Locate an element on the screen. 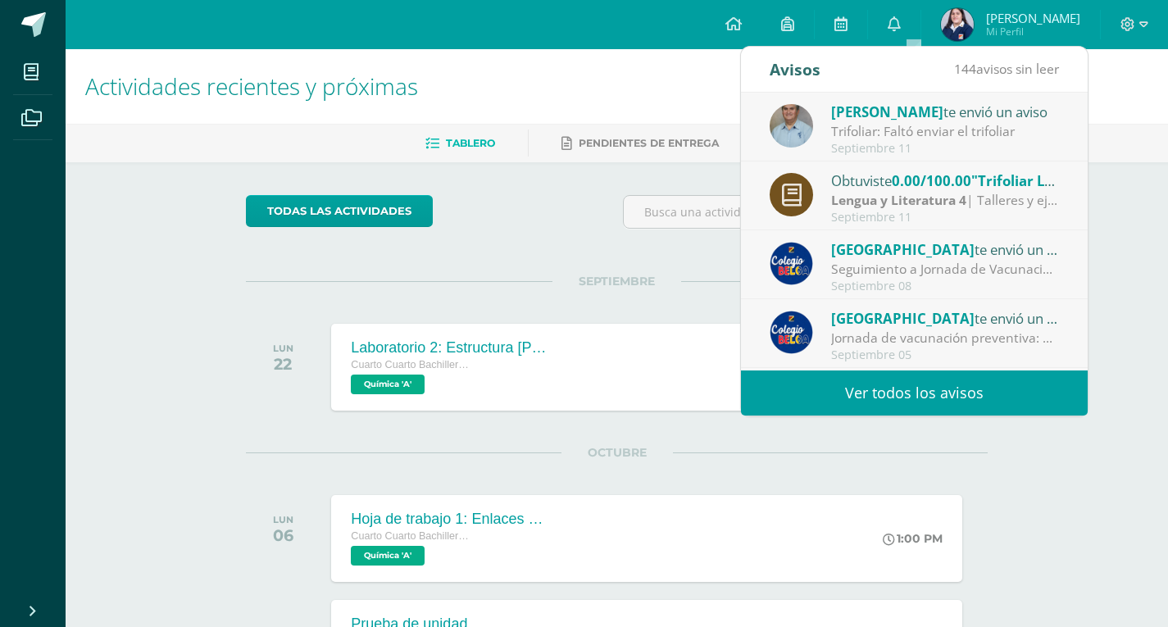 The width and height of the screenshot is (1168, 627). strong: Lengua y Literatura 4 is located at coordinates (898, 200).